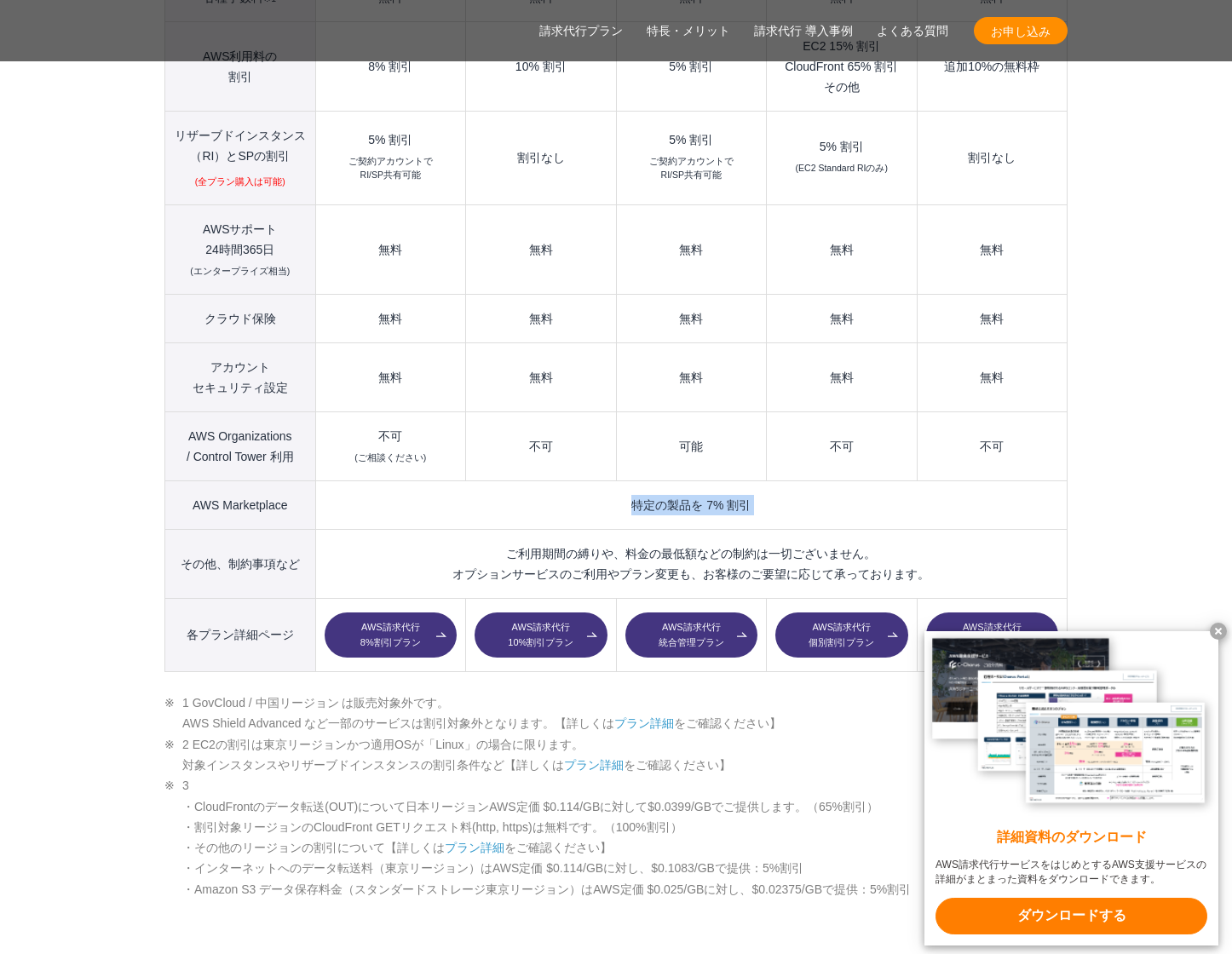 The width and height of the screenshot is (1232, 954). I want to click on small: (EC2 Standard RIのみ), so click(842, 169).